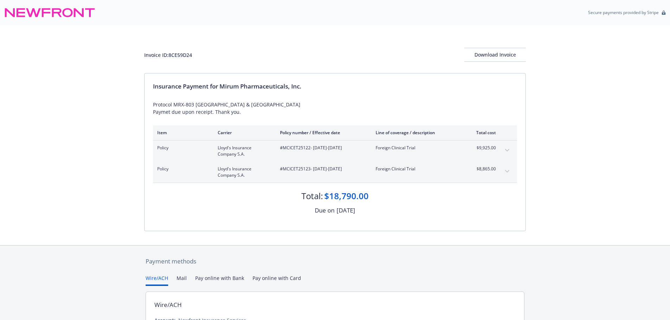 Image resolution: width=670 pixels, height=320 pixels. Describe the element at coordinates (277, 280) in the screenshot. I see `button: Pay online with Card` at that location.